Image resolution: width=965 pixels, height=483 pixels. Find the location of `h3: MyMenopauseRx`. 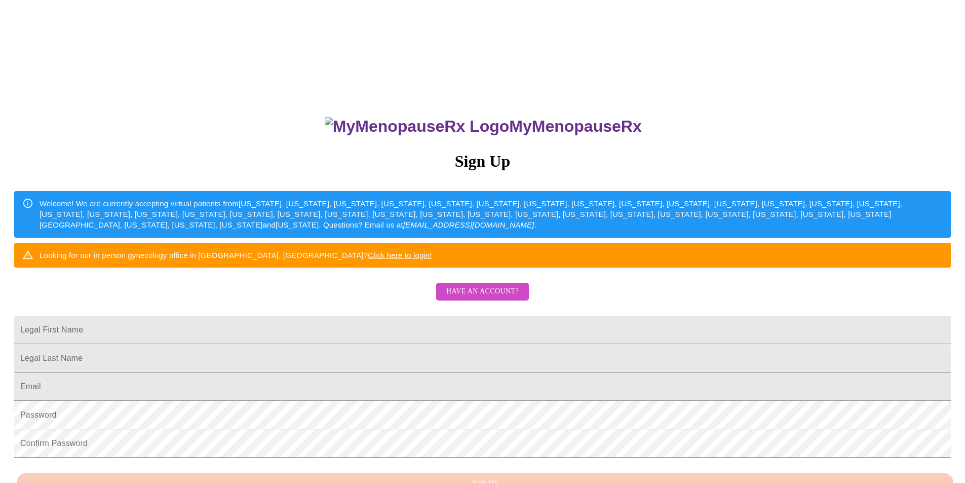

h3: MyMenopauseRx is located at coordinates (483, 126).